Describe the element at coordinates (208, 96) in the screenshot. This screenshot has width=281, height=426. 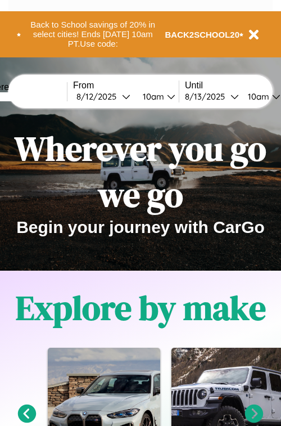
I see `div: 8 / 13 / 2025` at that location.